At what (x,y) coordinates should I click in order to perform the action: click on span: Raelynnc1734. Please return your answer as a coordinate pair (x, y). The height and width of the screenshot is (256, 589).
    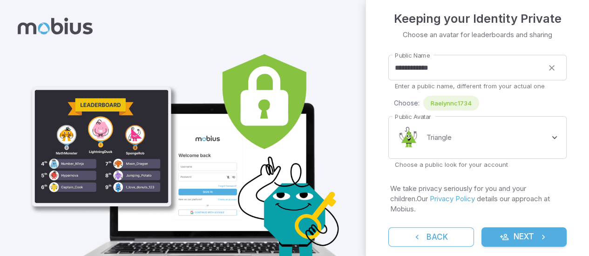
    Looking at the image, I should click on (451, 103).